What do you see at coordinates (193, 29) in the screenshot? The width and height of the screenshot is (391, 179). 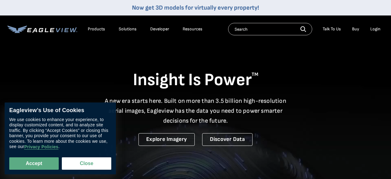 I see `div: Resources` at bounding box center [193, 29].